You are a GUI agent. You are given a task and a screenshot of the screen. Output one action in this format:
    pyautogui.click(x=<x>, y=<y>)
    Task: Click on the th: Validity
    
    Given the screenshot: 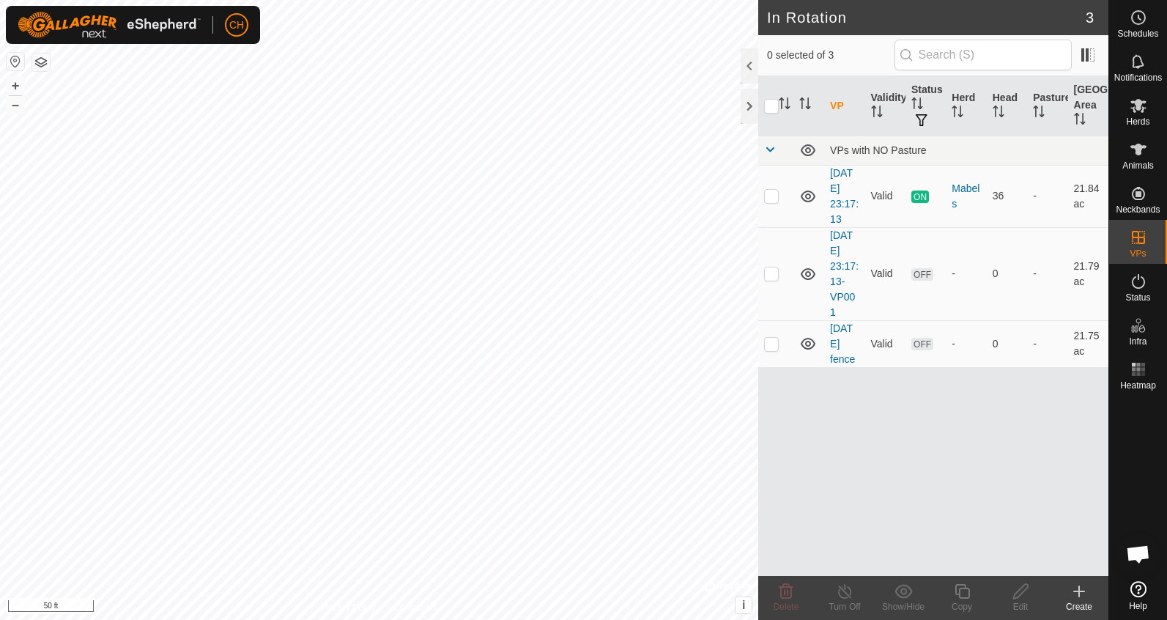 What is the action you would take?
    pyautogui.click(x=885, y=106)
    